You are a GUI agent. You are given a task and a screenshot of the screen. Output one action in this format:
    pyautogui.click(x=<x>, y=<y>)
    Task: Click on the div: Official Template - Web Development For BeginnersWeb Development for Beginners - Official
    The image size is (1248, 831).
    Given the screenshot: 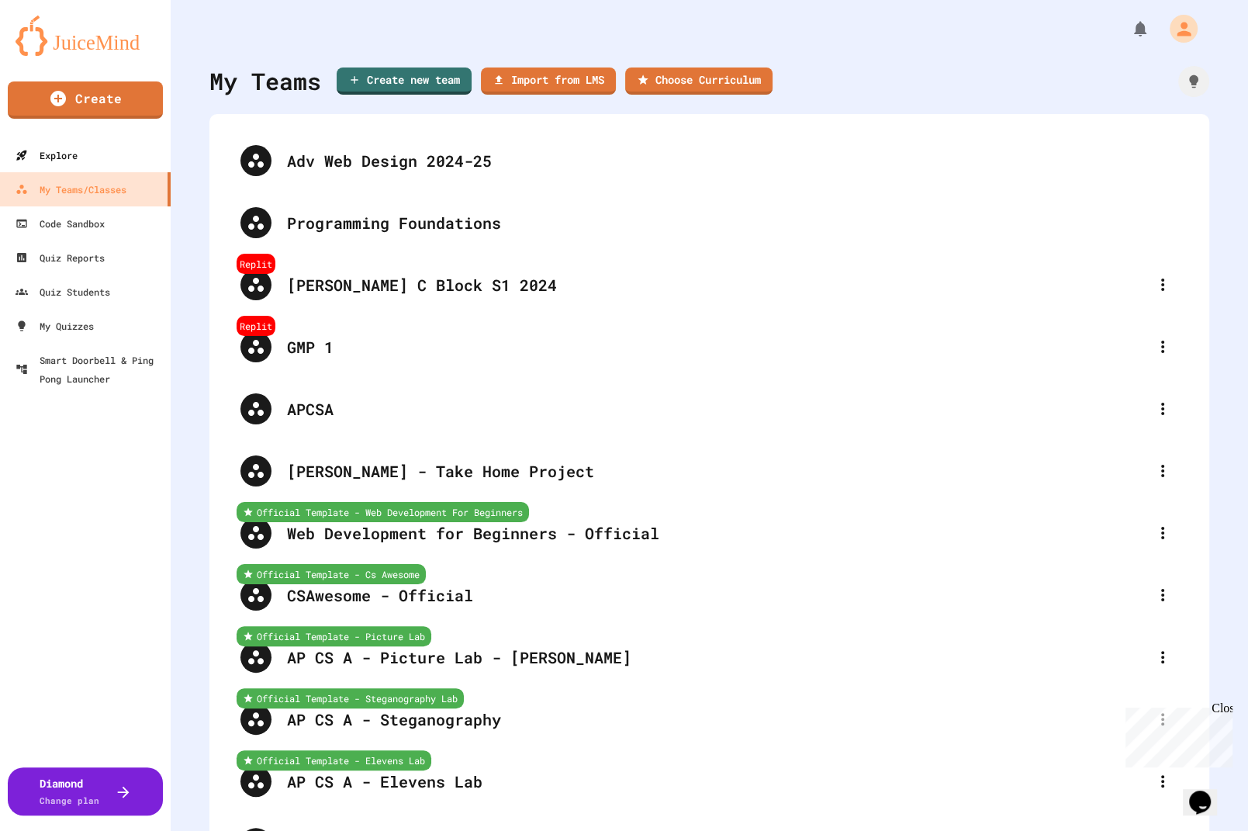 What is the action you would take?
    pyautogui.click(x=709, y=533)
    